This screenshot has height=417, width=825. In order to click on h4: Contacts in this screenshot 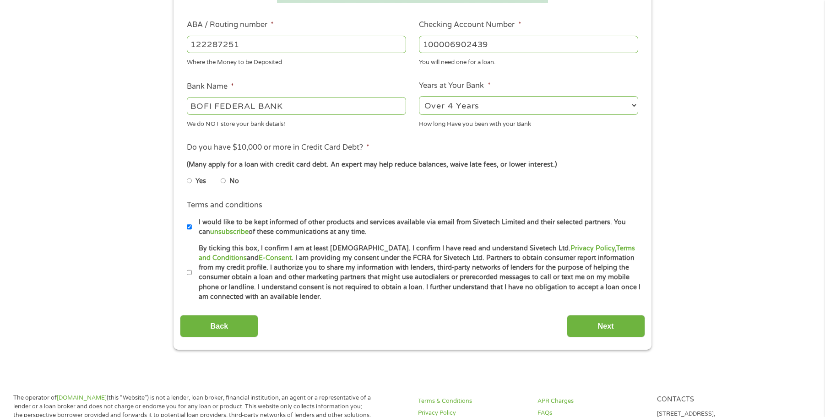, I will do `click(711, 400)`.